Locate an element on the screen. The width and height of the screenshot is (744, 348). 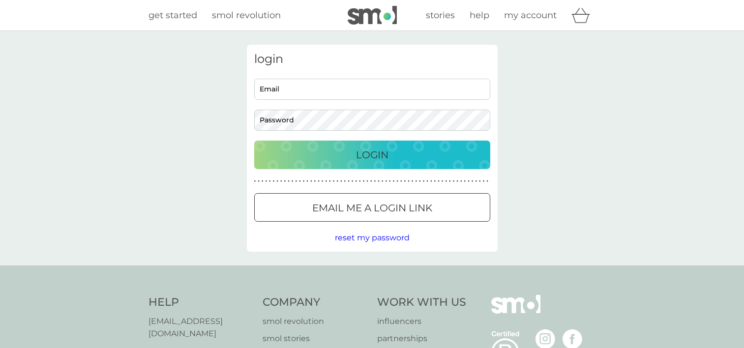
a: get started is located at coordinates (172, 15).